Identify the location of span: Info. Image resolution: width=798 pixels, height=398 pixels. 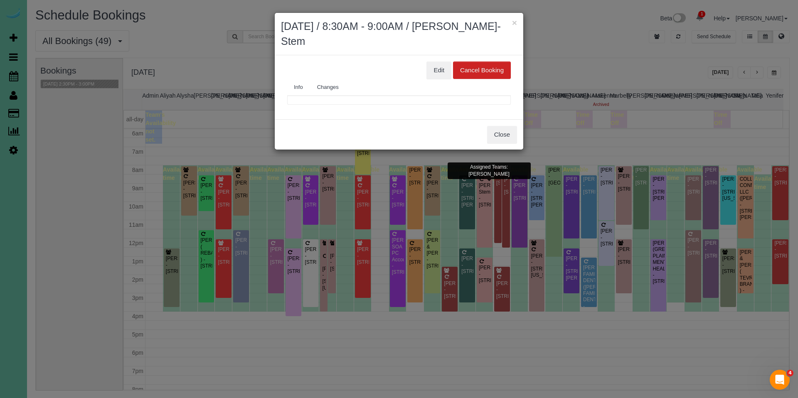
(298, 87).